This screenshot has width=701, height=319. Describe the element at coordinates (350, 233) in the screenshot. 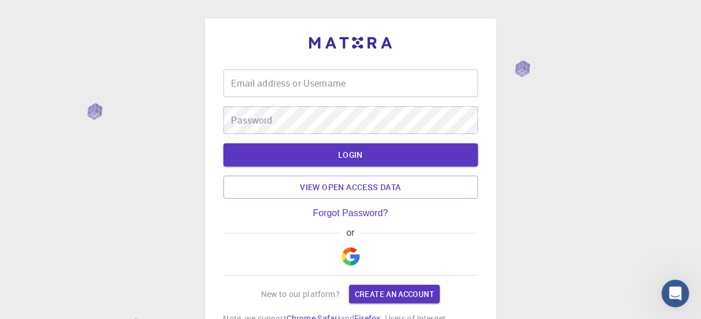

I see `span: or` at that location.